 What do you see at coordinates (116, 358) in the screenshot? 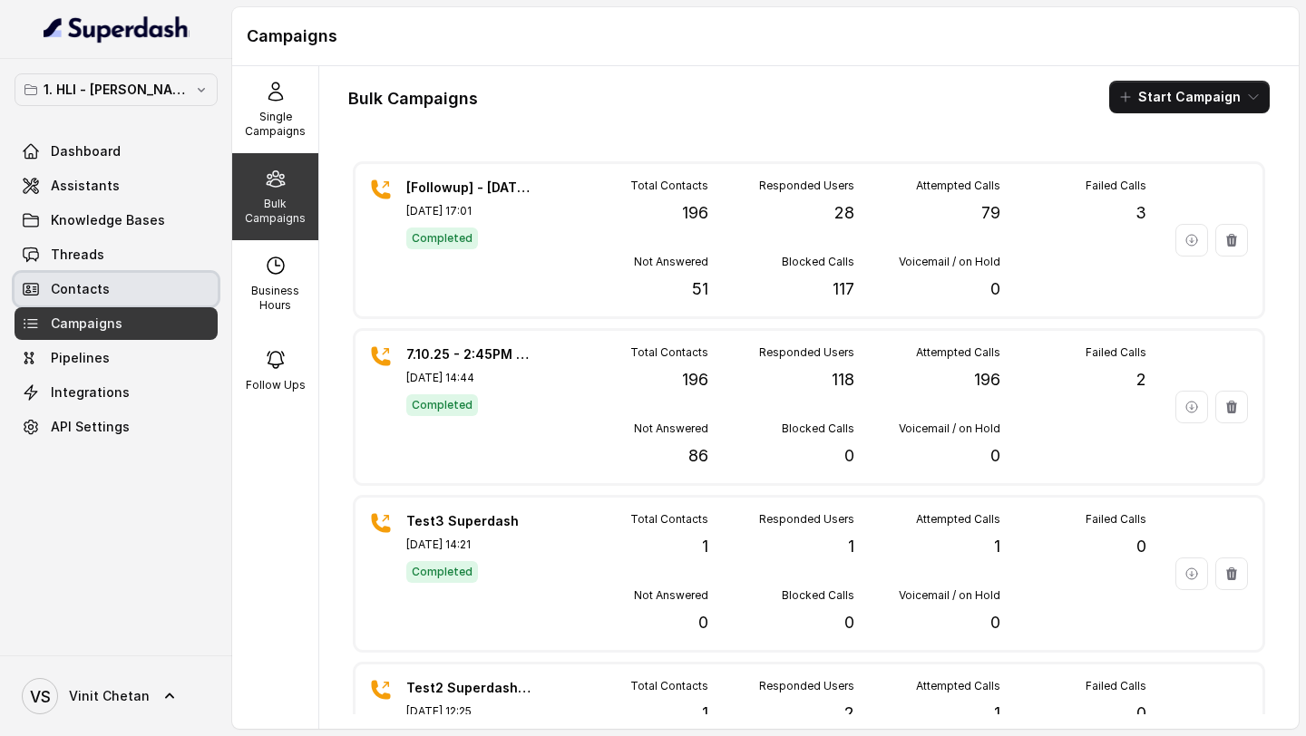
I see `a: Pipelines` at bounding box center [116, 358].